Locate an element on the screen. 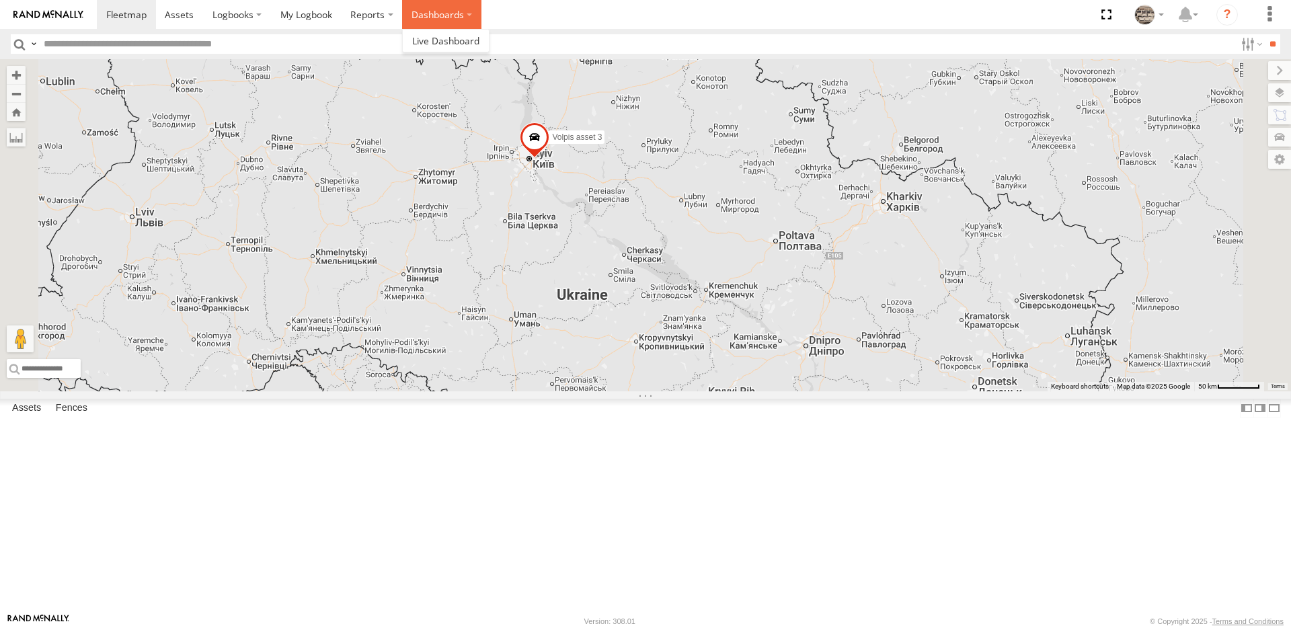 Image resolution: width=1291 pixels, height=628 pixels. button: Zoom Home is located at coordinates (16, 112).